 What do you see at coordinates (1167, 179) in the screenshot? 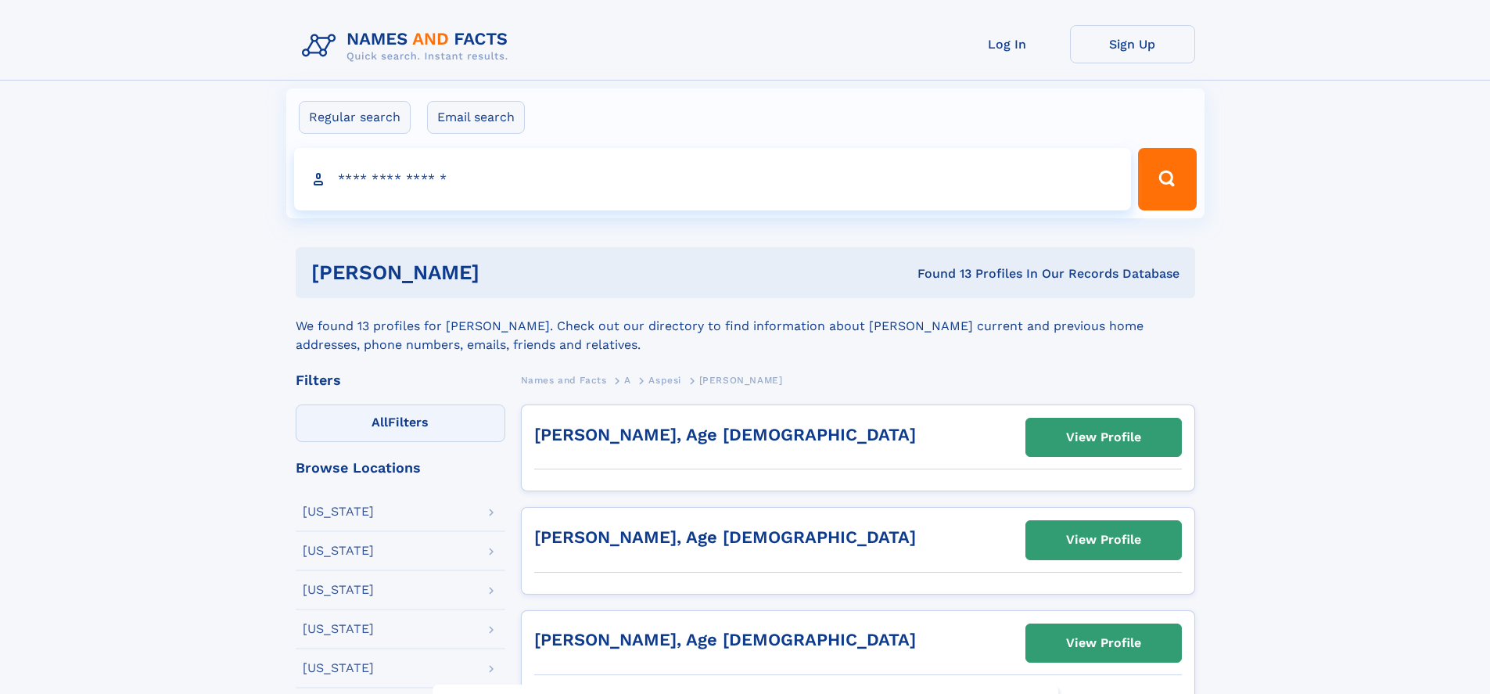
I see `button: Search Button` at bounding box center [1167, 179].